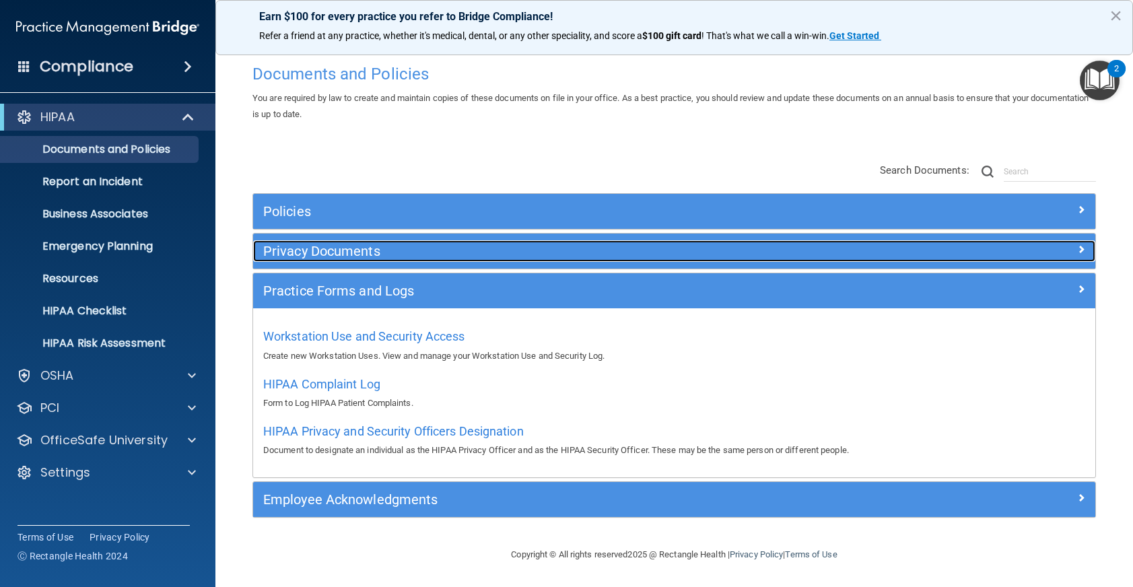  What do you see at coordinates (988, 172) in the screenshot?
I see `img: ic-search.3b580494.png` at bounding box center [988, 172].